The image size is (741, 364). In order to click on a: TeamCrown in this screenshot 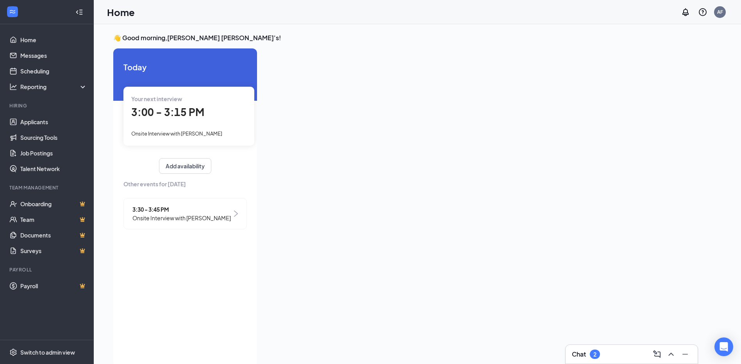, I will do `click(54, 219)`.